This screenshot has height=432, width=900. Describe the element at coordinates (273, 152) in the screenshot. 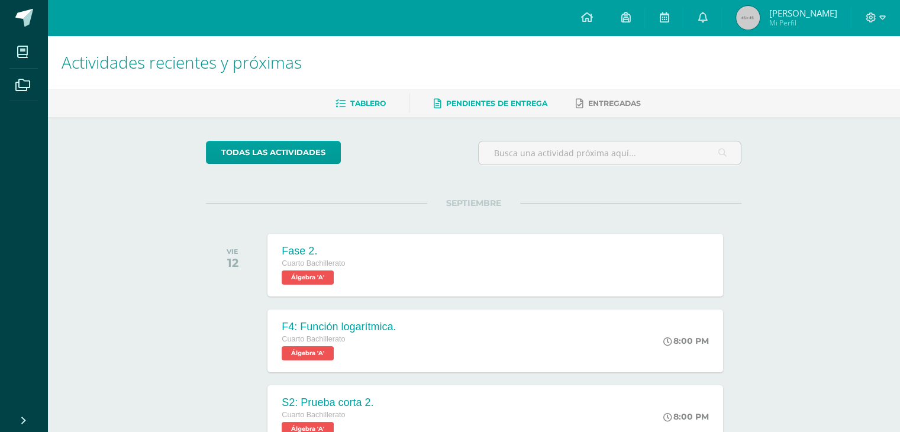

I see `a: todas las Actividades` at that location.